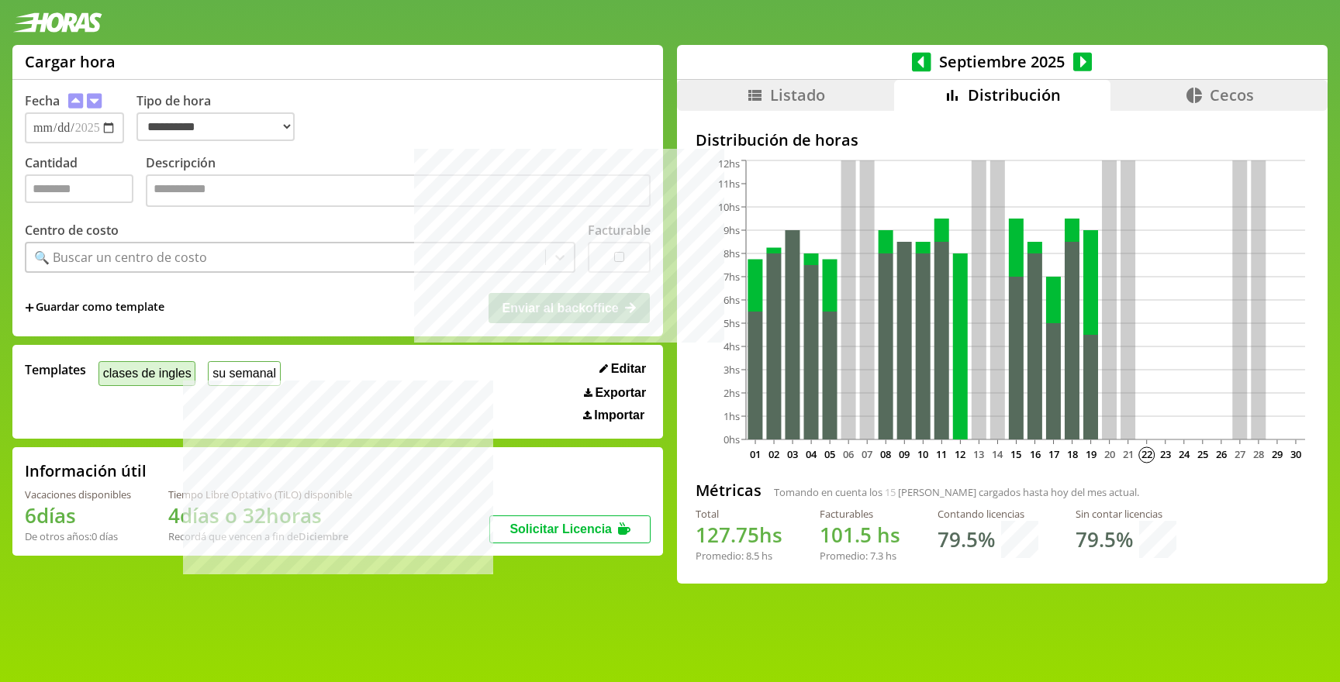  Describe the element at coordinates (988, 514) in the screenshot. I see `div: Contando licencias` at that location.